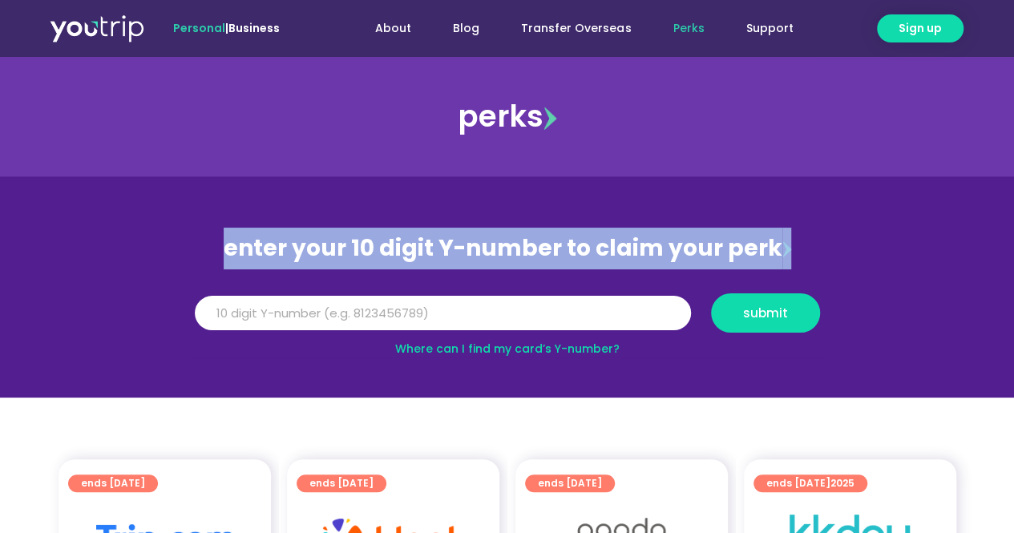  I want to click on span: Sign up, so click(920, 28).